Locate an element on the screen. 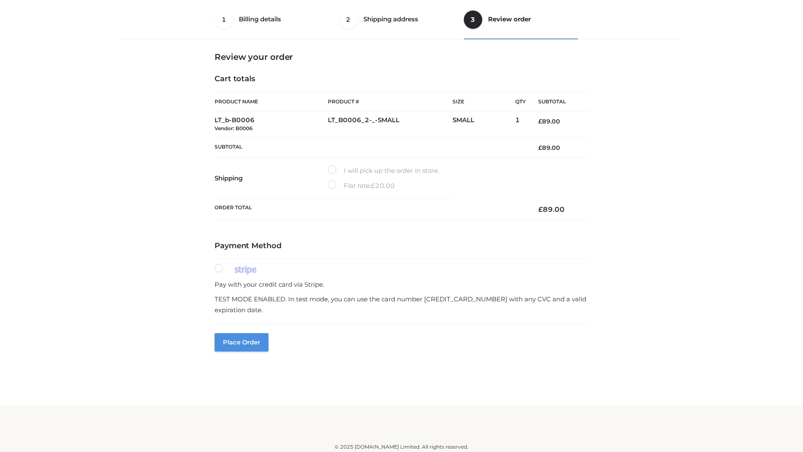  th: Product # is located at coordinates (390, 102).